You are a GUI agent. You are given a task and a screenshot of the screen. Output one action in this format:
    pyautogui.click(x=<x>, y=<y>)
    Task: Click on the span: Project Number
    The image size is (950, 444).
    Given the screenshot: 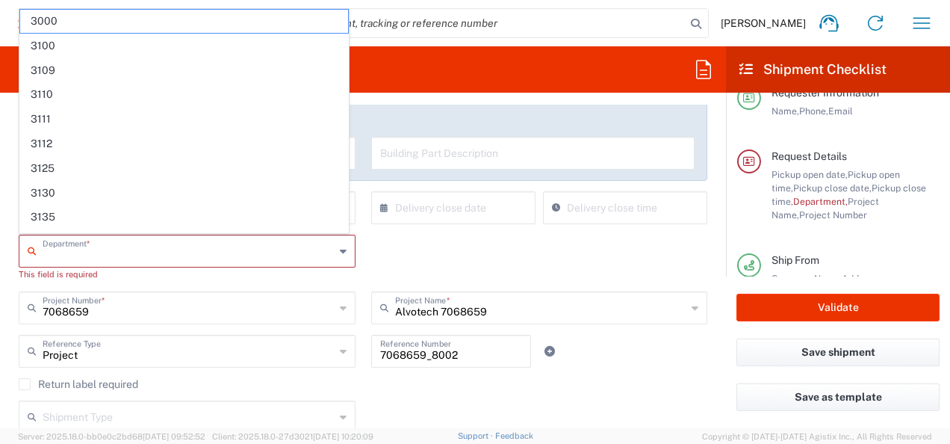 What is the action you would take?
    pyautogui.click(x=833, y=214)
    